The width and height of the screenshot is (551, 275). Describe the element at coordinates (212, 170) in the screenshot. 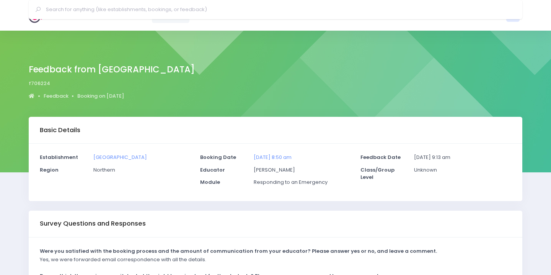

I see `strong: Educator` at that location.